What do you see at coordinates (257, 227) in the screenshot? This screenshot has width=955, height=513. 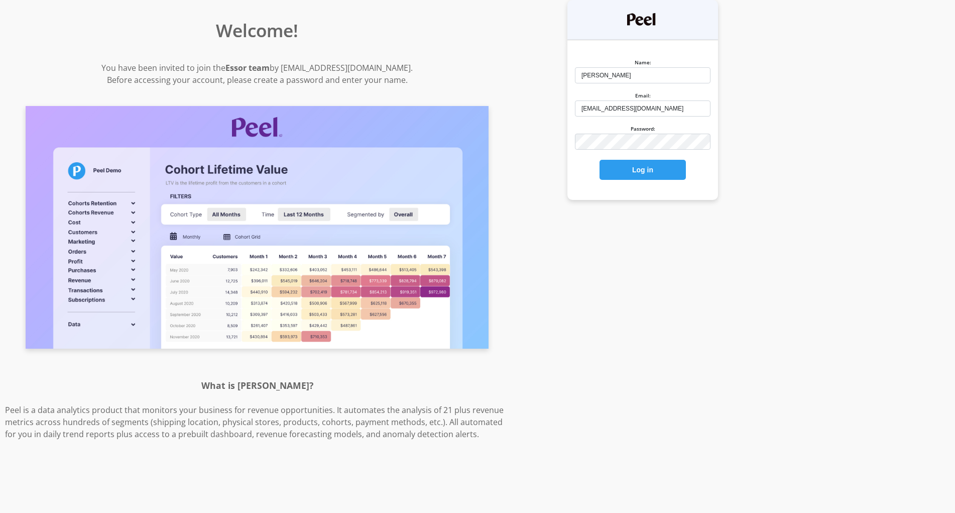 I see `img: Screenshot of Peel` at bounding box center [257, 227].